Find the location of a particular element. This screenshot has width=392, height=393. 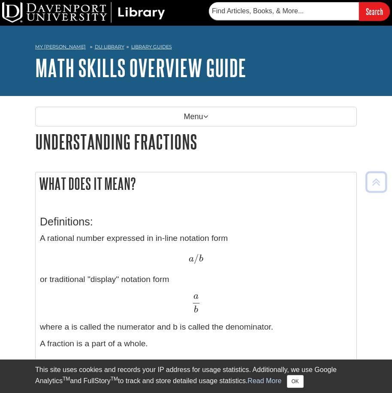

p: A rational number expressed in in-line notation form or traditional "display" notation form where... is located at coordinates (196, 283).